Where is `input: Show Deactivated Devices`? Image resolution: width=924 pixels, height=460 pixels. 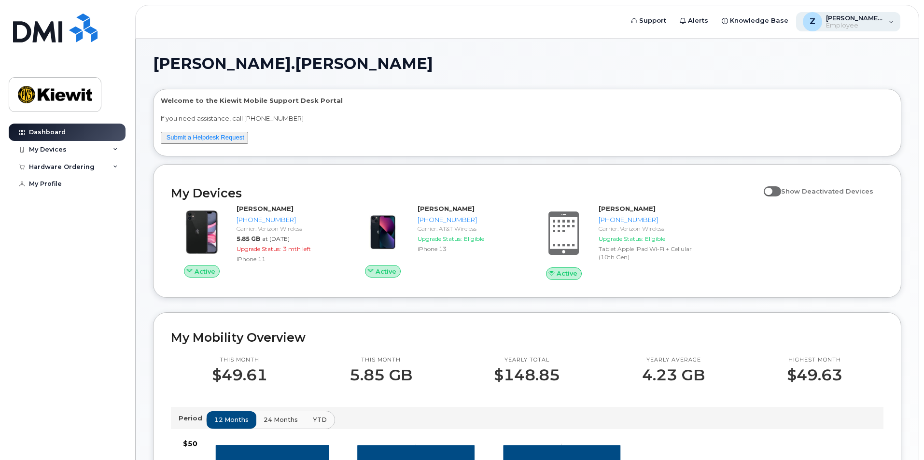 input: Show Deactivated Devices is located at coordinates (767, 186).